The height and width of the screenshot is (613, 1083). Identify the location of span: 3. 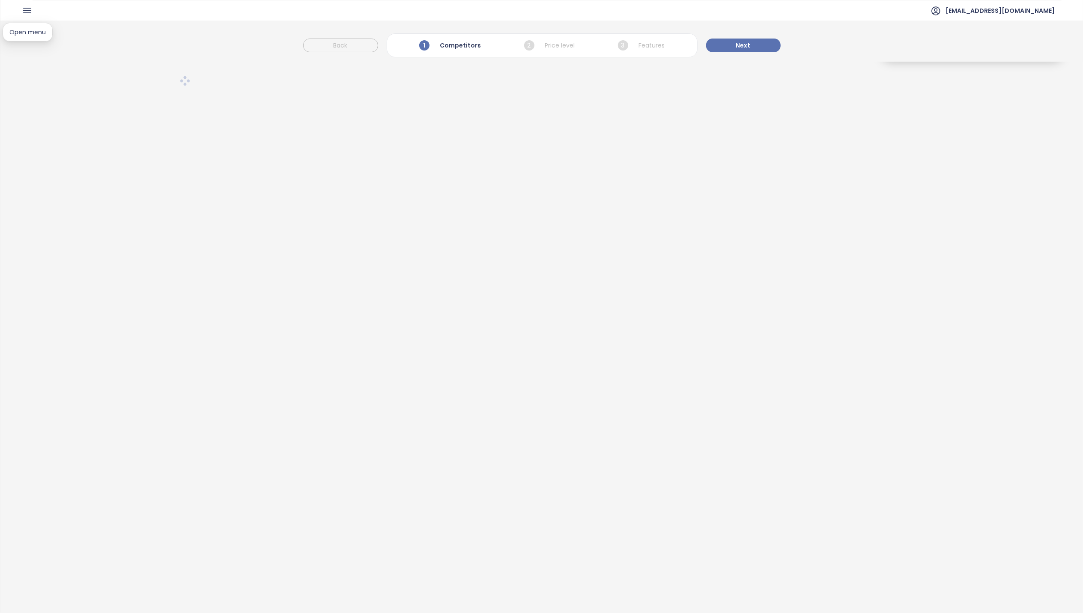
(623, 45).